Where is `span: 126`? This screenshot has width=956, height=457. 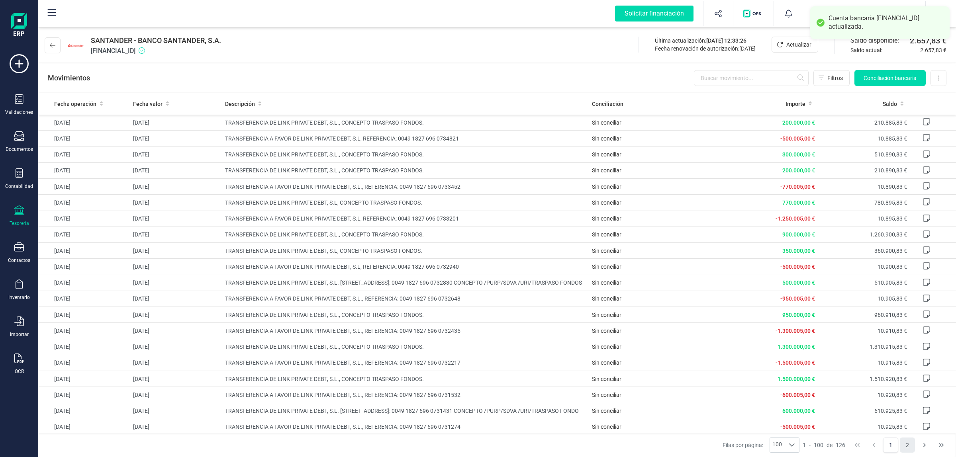
span: 126 is located at coordinates (841, 445).